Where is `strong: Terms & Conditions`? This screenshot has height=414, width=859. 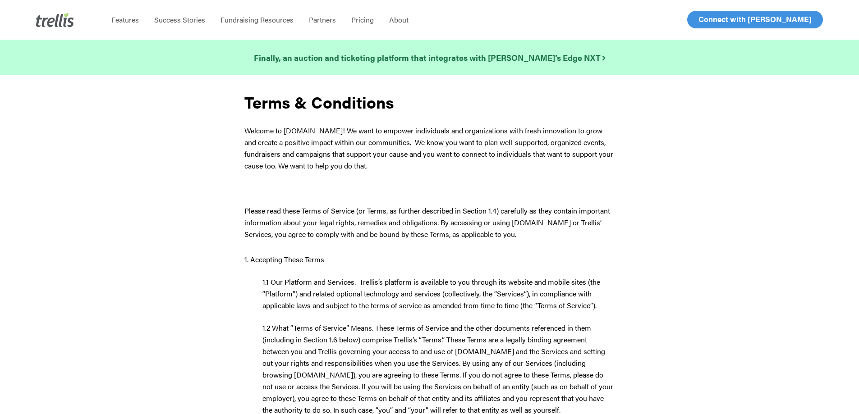 strong: Terms & Conditions is located at coordinates (319, 102).